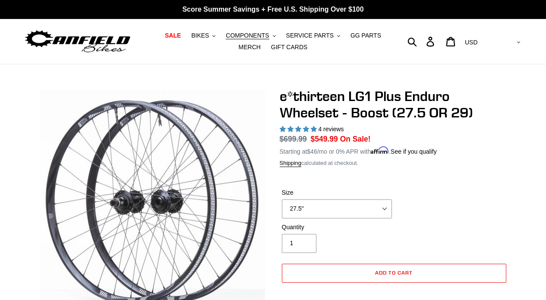  Describe the element at coordinates (247, 35) in the screenshot. I see `span: COMPONENTS` at that location.